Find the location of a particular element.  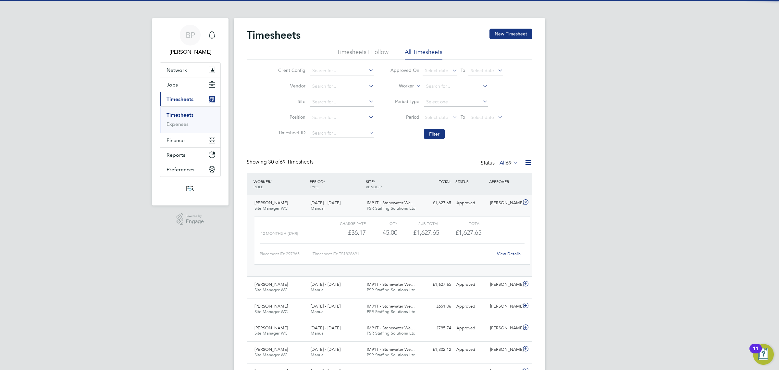

span: Timesheets is located at coordinates (180, 99).